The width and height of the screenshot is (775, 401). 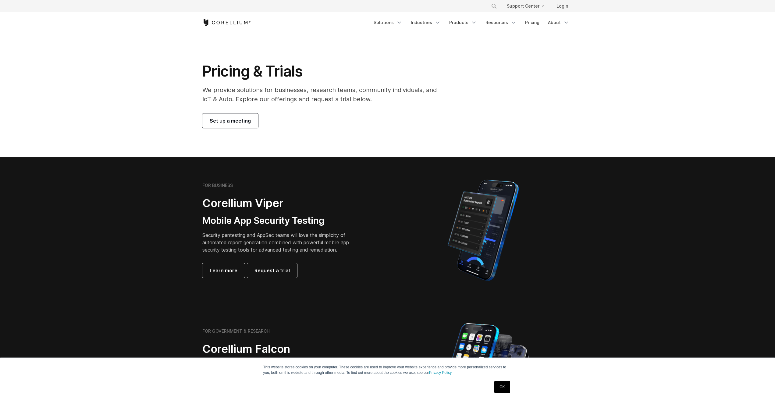 I want to click on a: Solutions, so click(x=388, y=23).